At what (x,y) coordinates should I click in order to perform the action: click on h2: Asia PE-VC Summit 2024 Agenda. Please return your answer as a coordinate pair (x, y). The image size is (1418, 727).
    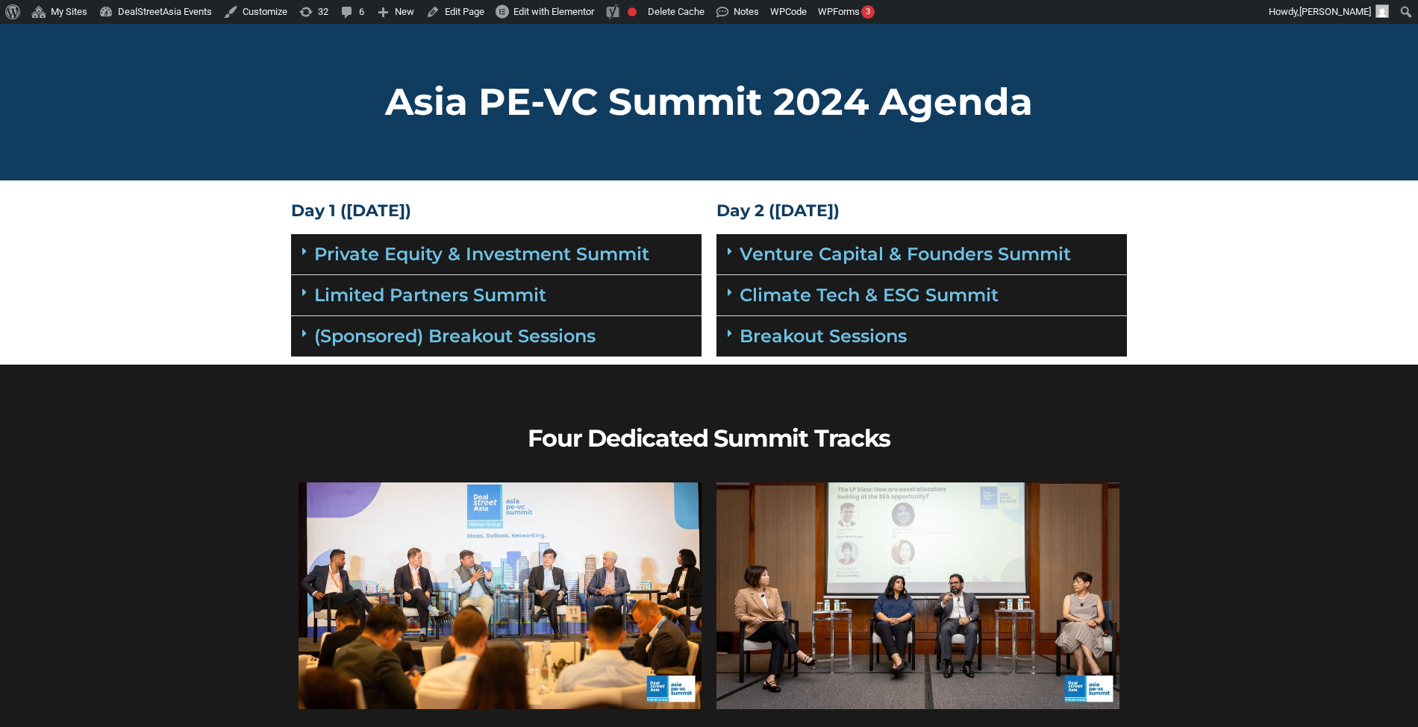
    Looking at the image, I should click on (709, 102).